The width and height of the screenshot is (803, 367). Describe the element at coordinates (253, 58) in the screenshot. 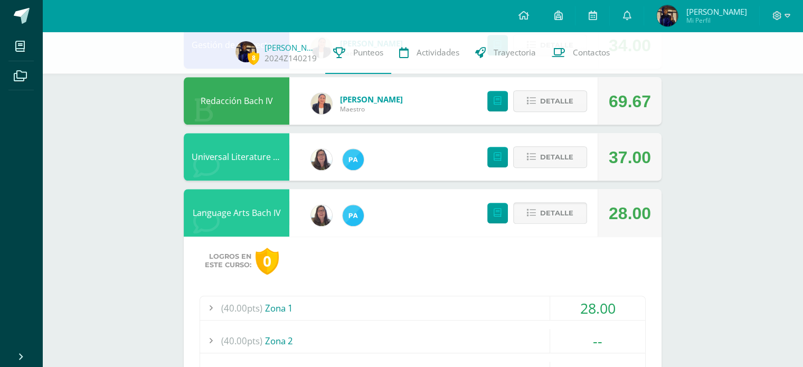

I see `span: 8` at that location.